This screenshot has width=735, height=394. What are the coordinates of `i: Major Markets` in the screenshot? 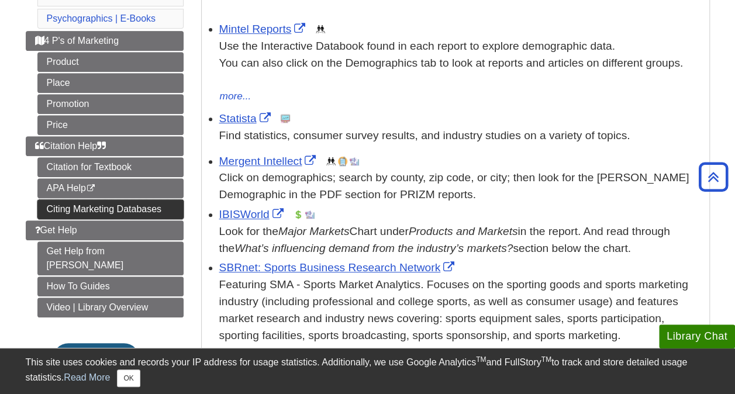 It's located at (314, 231).